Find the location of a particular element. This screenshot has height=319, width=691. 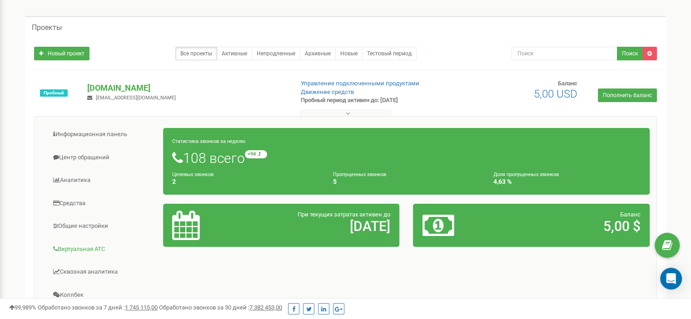

a: Тестовый период is located at coordinates (389, 54).